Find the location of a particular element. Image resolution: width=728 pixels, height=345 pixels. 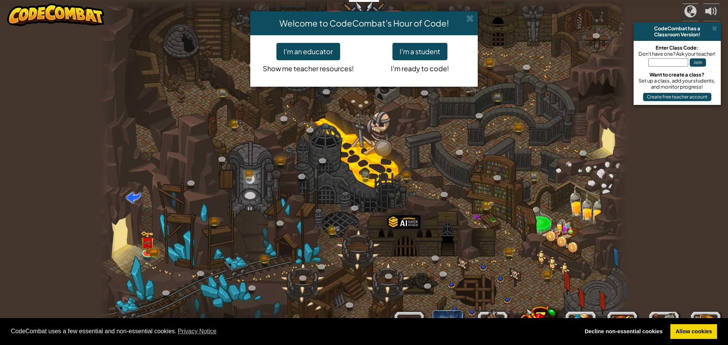

button: I'm a student is located at coordinates (420, 52).